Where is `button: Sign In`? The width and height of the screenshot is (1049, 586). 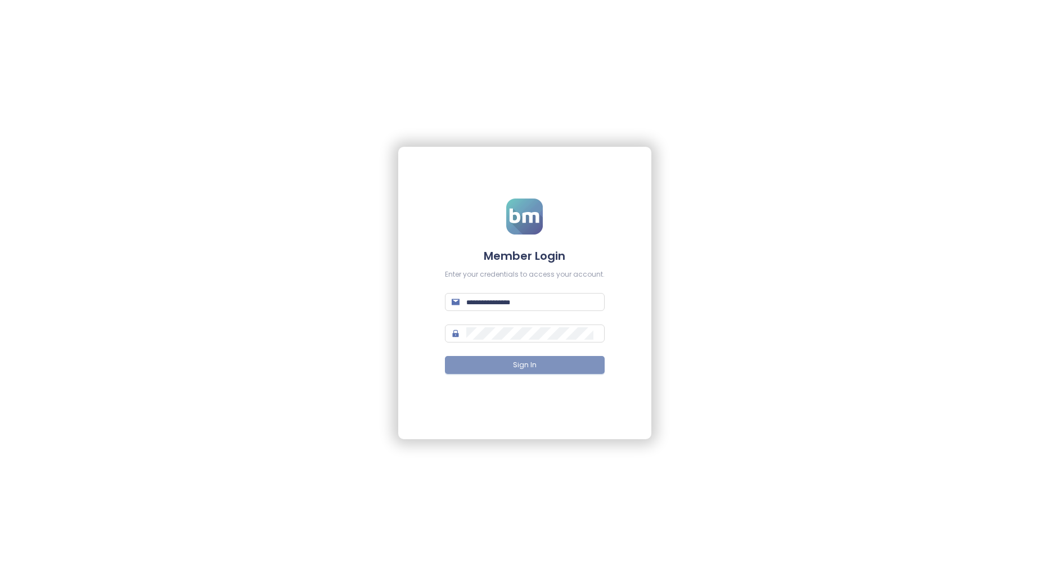
button: Sign In is located at coordinates (525, 365).